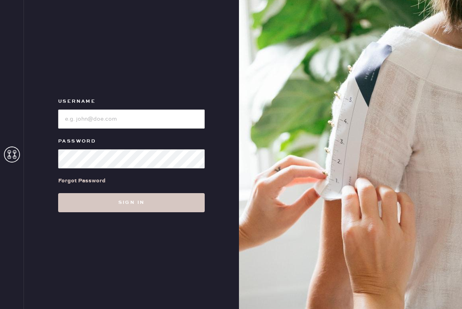  Describe the element at coordinates (82, 181) in the screenshot. I see `div: Forgot Password` at that location.